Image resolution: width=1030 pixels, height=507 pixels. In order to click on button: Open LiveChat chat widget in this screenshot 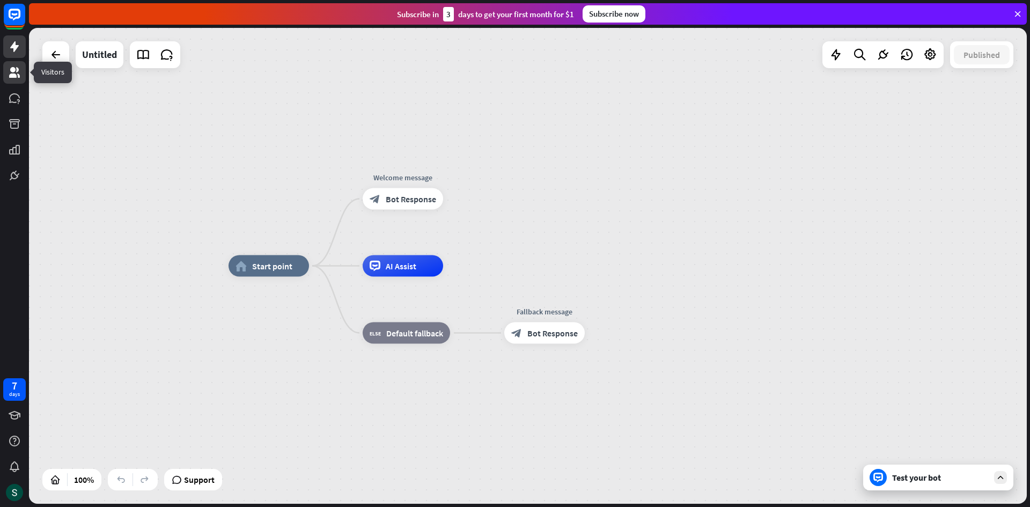, I will do `click(25, 20)`.